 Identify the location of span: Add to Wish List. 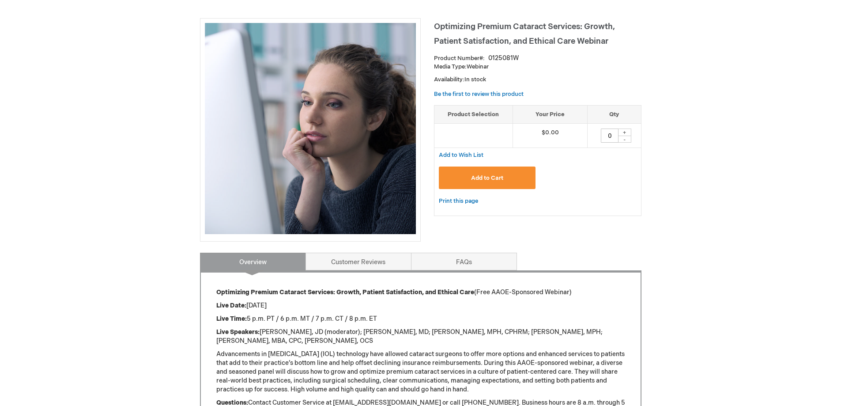
(461, 155).